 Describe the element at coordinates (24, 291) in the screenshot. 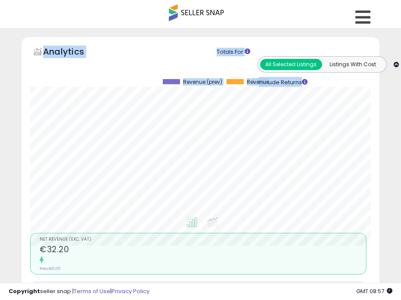

I see `strong: Copyright` at that location.